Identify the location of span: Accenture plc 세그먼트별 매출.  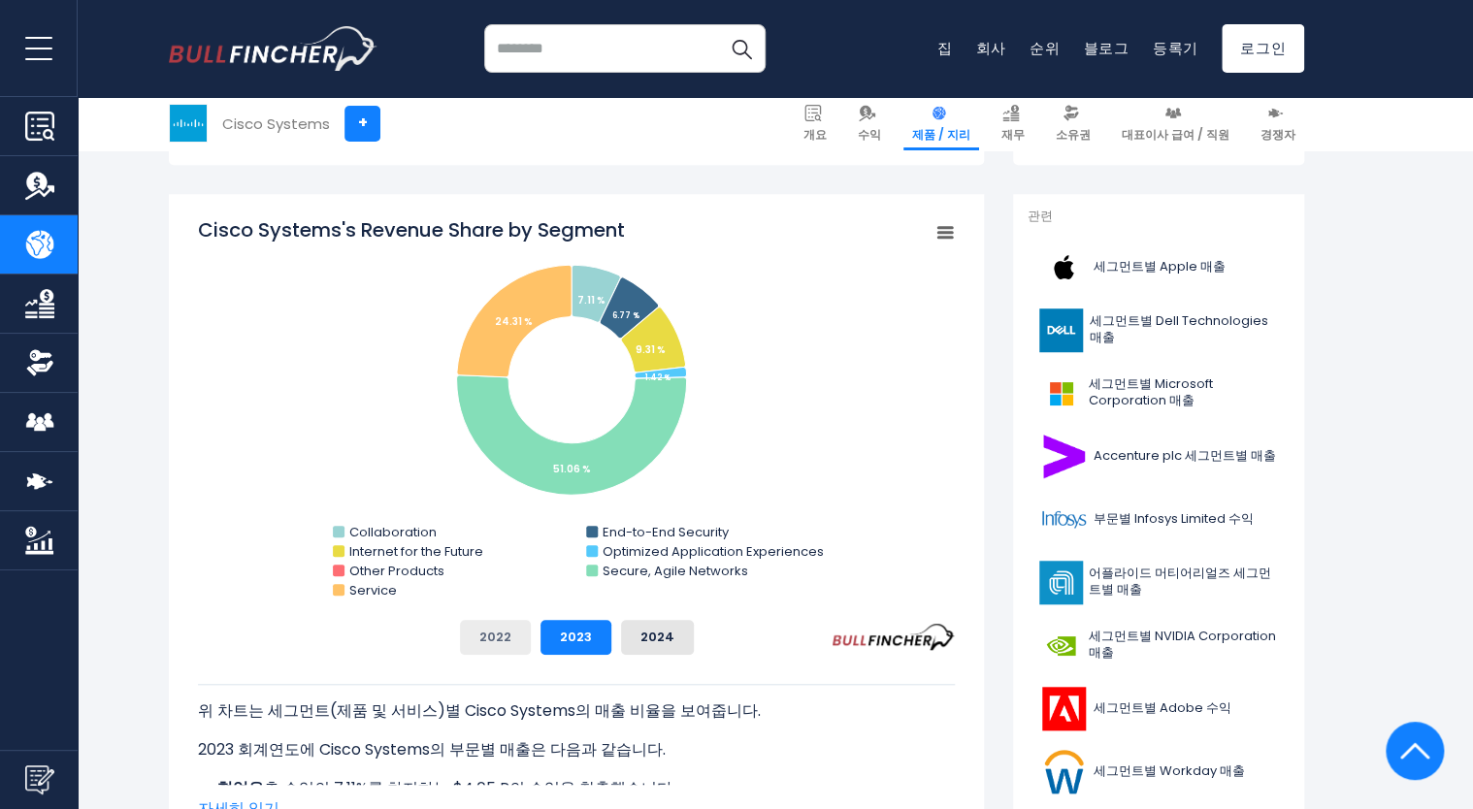
(1185, 456).